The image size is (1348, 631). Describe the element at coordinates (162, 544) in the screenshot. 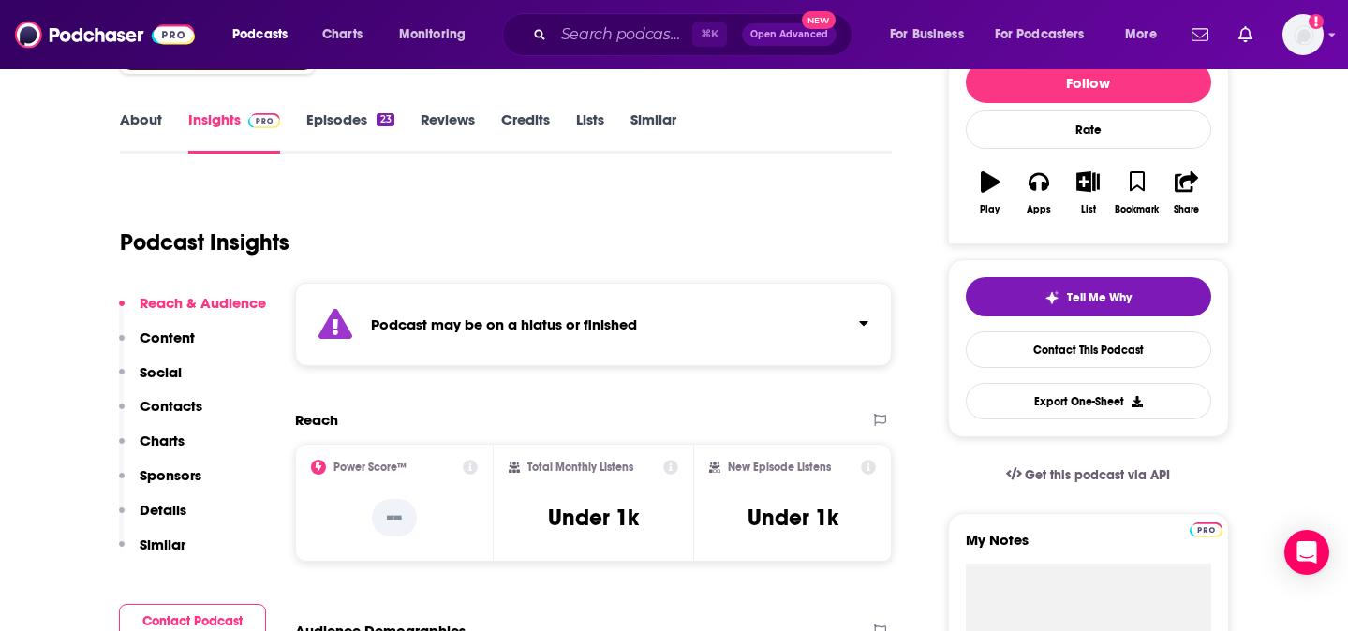

I see `p: Similar` at that location.